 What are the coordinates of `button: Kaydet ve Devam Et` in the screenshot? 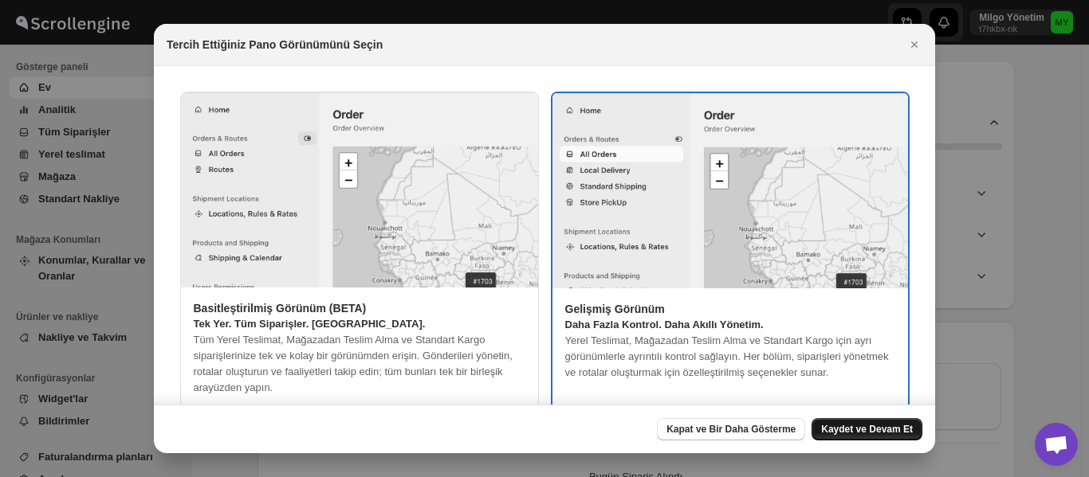 It's located at (866, 430).